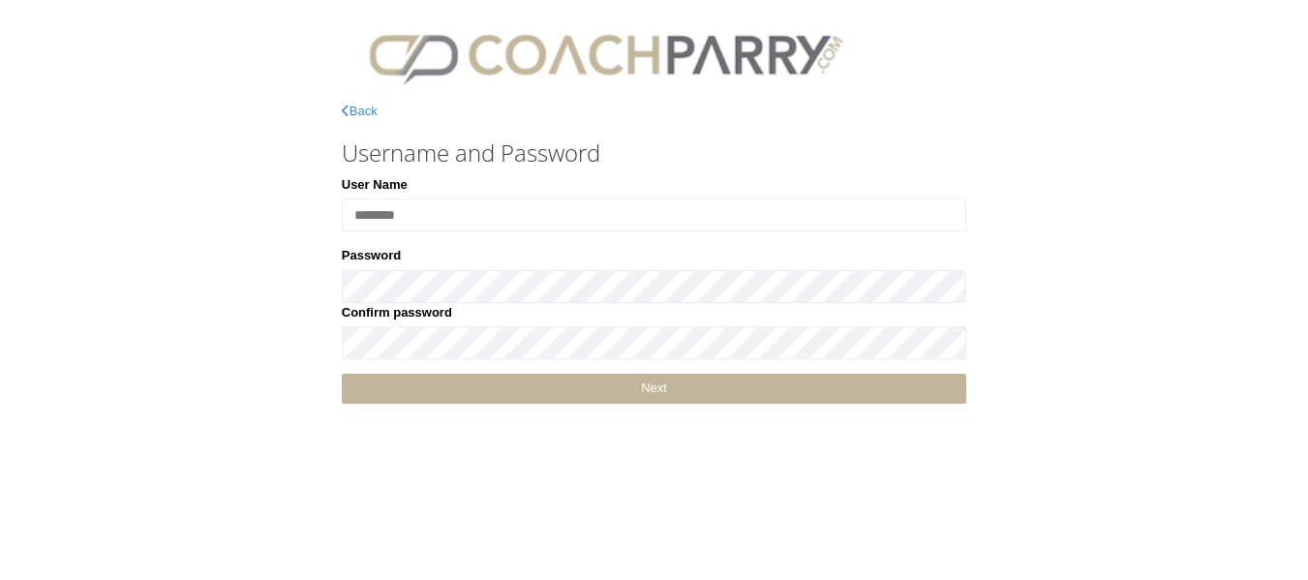 The height and width of the screenshot is (580, 1308). What do you see at coordinates (654, 153) in the screenshot?
I see `h3: Username and Password` at bounding box center [654, 153].